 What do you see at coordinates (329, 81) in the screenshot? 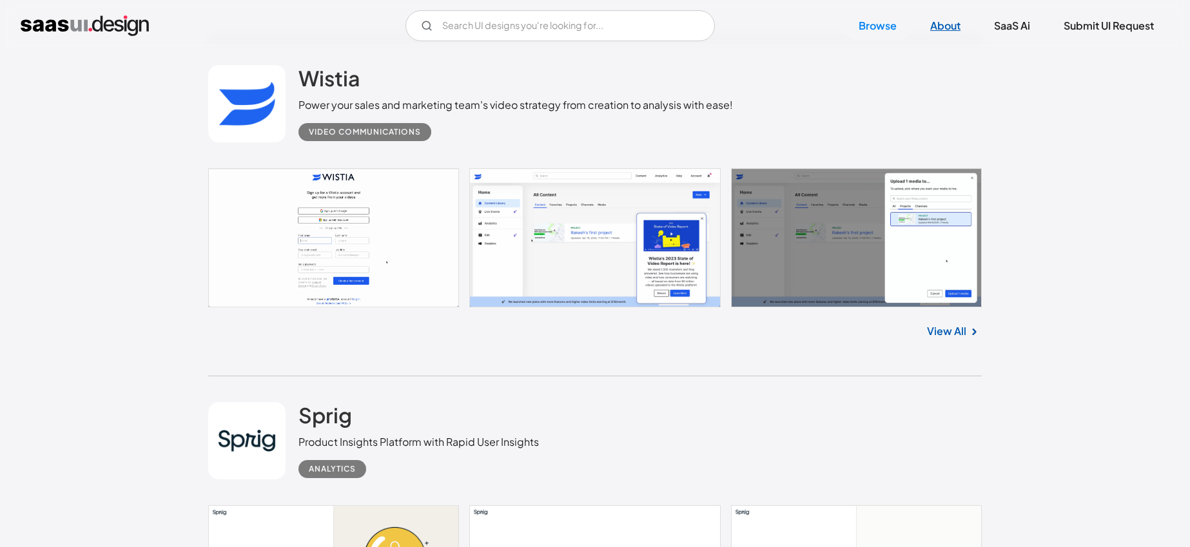
I see `a: Wistia` at bounding box center [329, 81].